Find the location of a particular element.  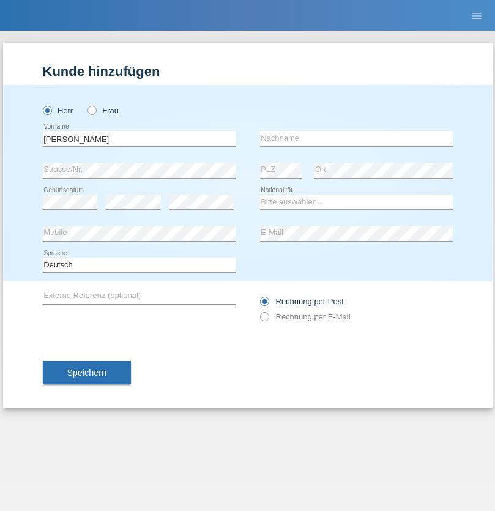

input: Rechnung per E-Mail is located at coordinates (264, 320).